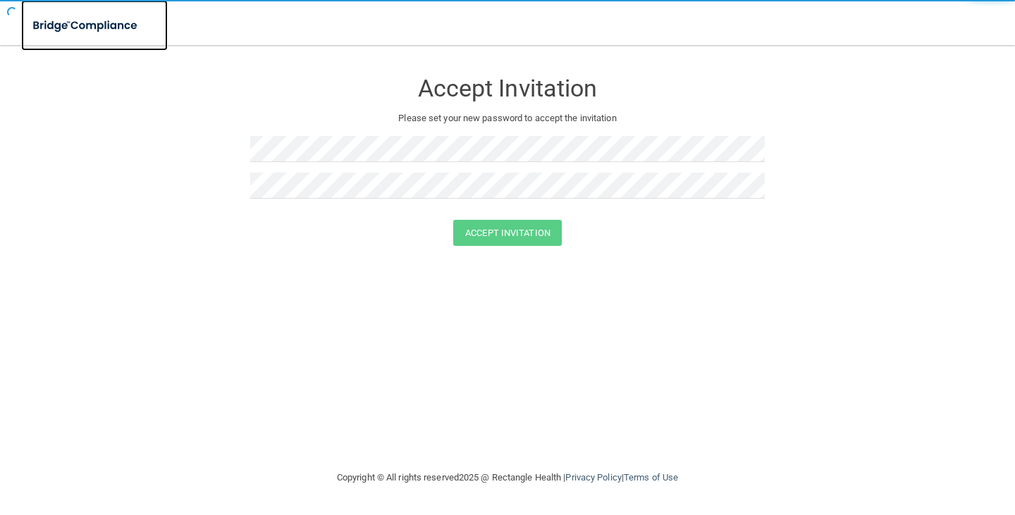 The height and width of the screenshot is (515, 1015). Describe the element at coordinates (86, 25) in the screenshot. I see `img: bridge_compliance_login_screen.278c3ca4.svg` at that location.